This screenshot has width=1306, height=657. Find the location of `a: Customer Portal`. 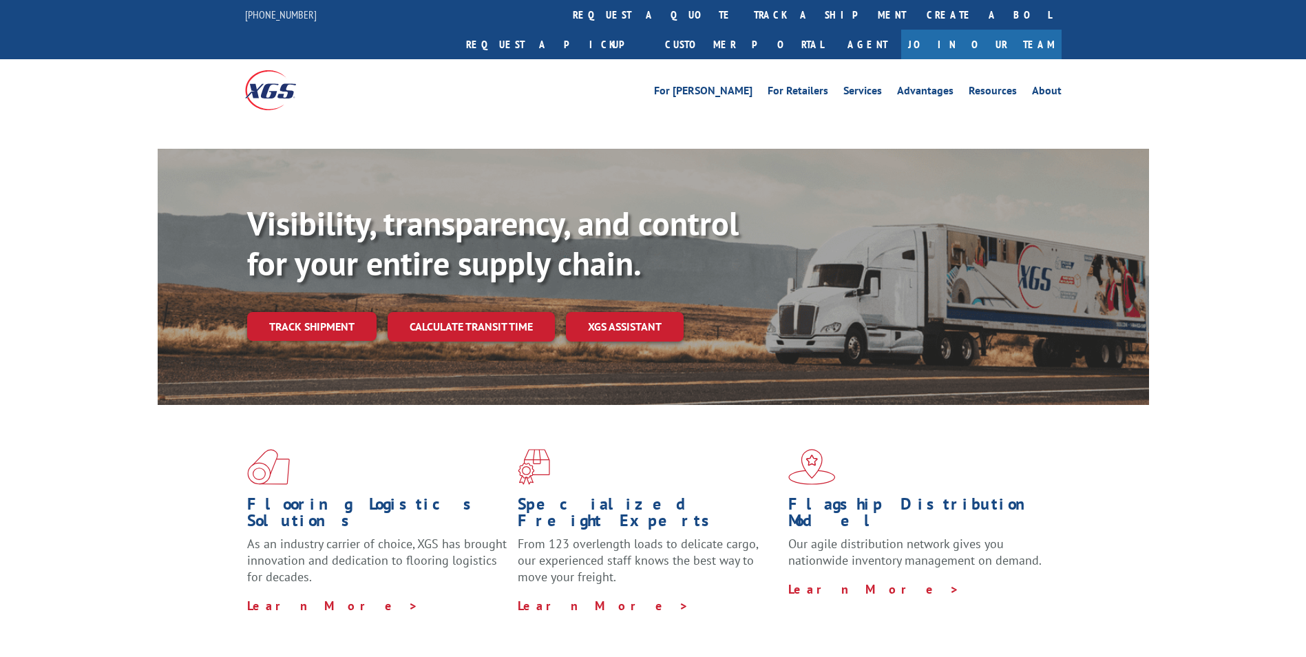

a: Customer Portal is located at coordinates (744, 44).